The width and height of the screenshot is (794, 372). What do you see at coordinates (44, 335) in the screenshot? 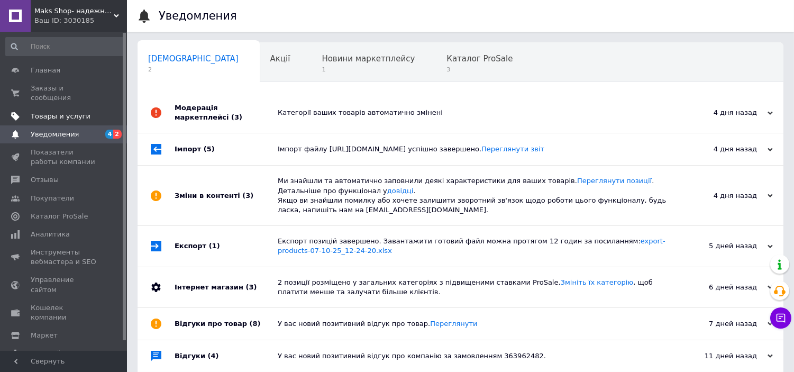
I see `span: Маркет` at bounding box center [44, 335].